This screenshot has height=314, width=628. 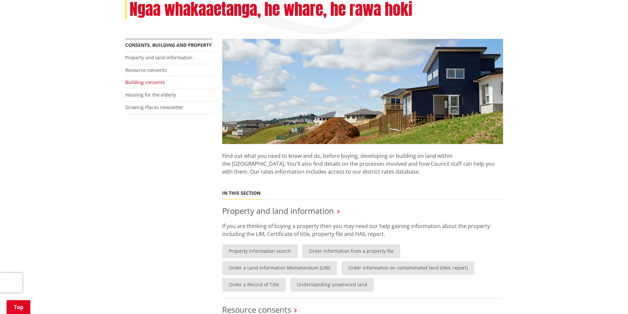 What do you see at coordinates (154, 107) in the screenshot?
I see `a: Growing Places newsletter` at bounding box center [154, 107].